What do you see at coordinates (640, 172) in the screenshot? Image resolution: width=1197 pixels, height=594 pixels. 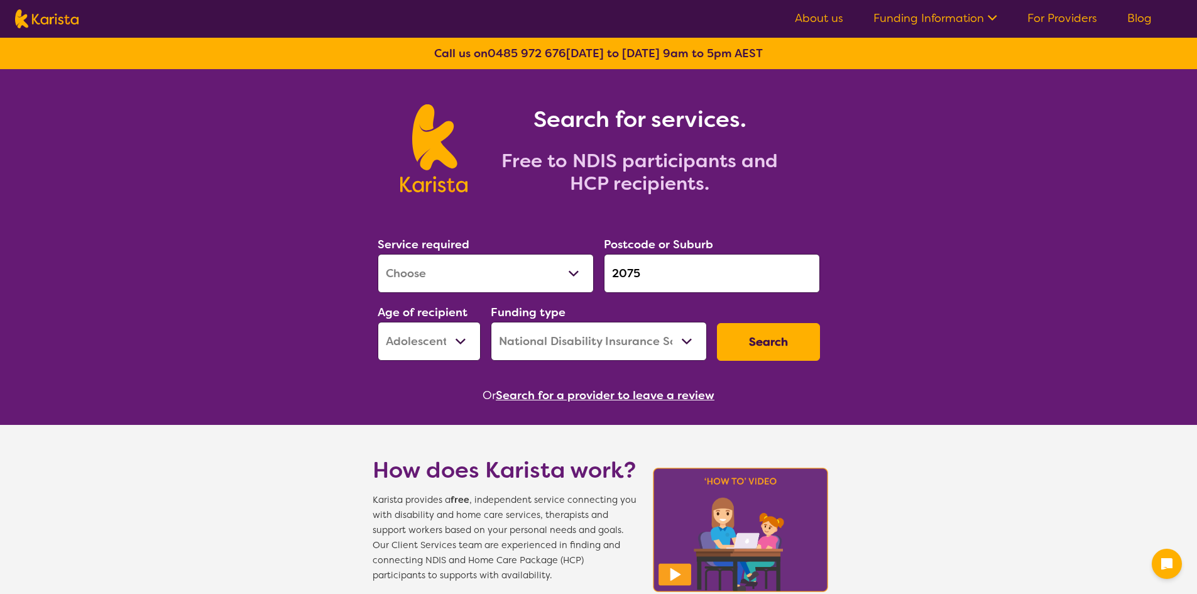 I see `h2: Free to NDIS participants and HCP recipients.` at bounding box center [640, 172].